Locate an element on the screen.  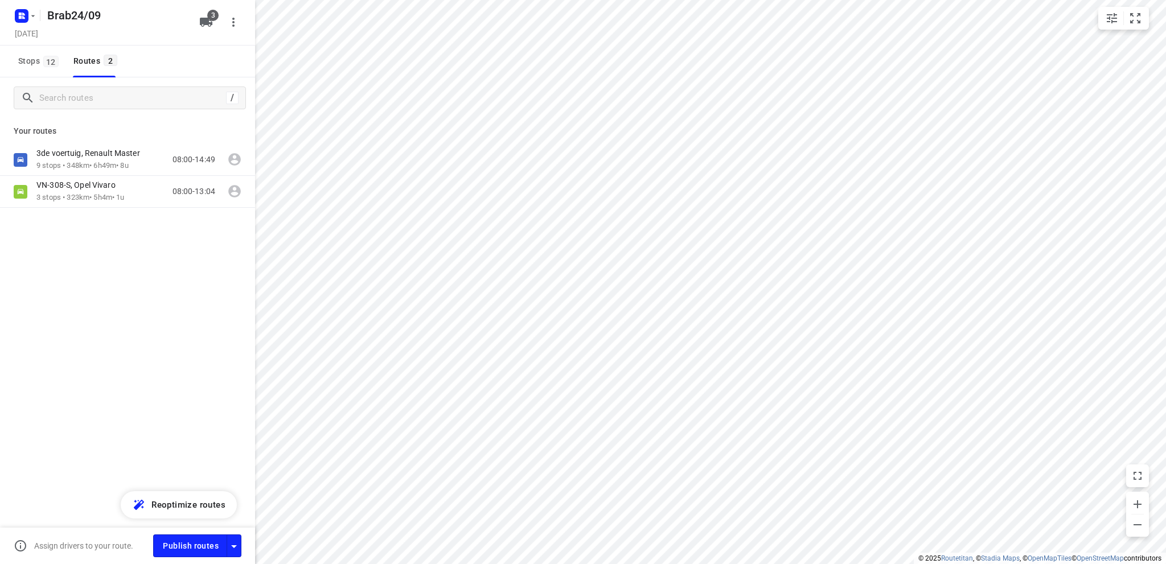
p: Assign drivers to your route. is located at coordinates (84, 546).